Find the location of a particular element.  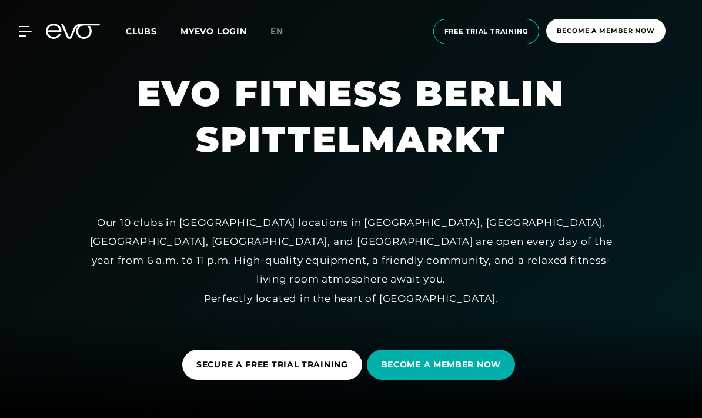

a: MYEVO LOGIN is located at coordinates (213, 31).